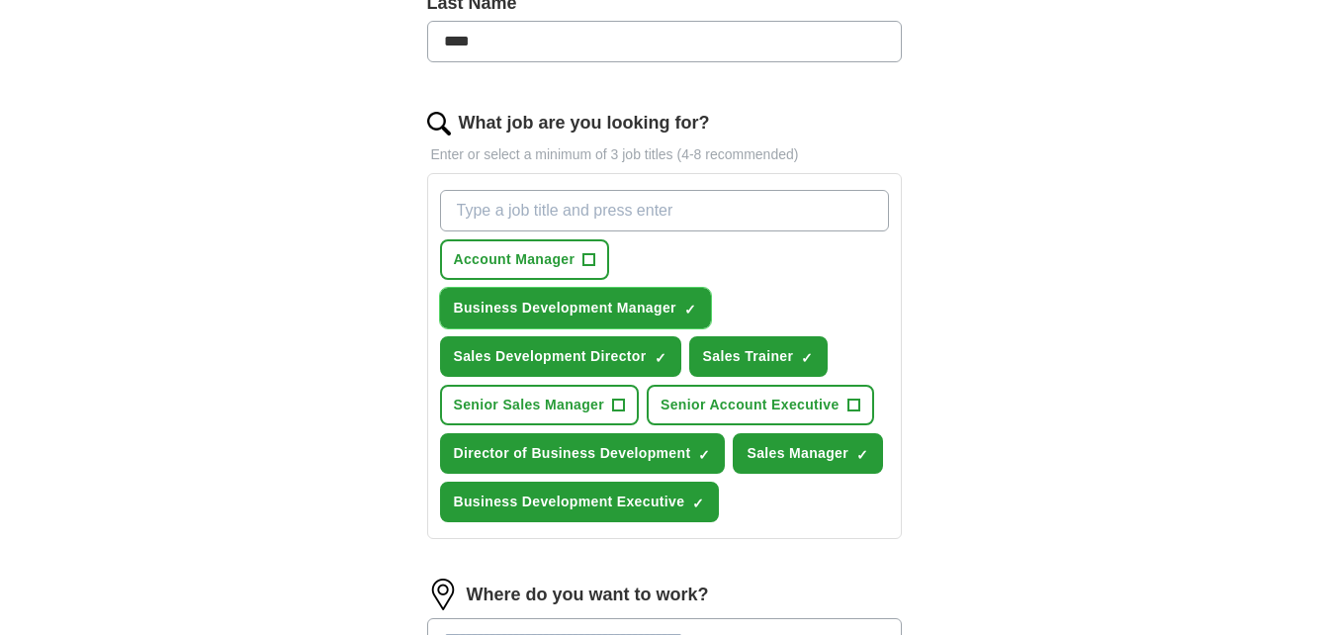 Image resolution: width=1328 pixels, height=635 pixels. I want to click on span: Senior Account Executive, so click(749, 404).